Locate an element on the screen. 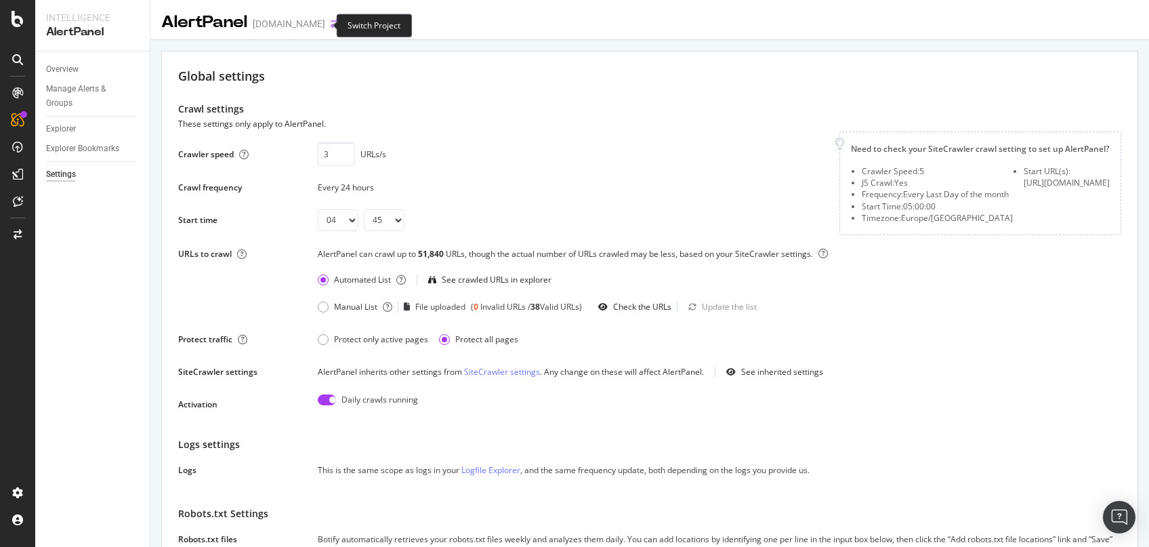 Image resolution: width=1149 pixels, height=547 pixels. li: Start Time: 05:00:00 is located at coordinates (937, 206).